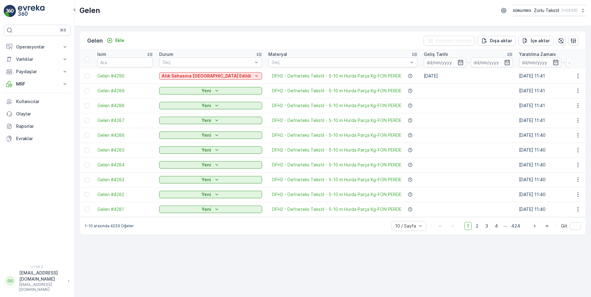  Describe the element at coordinates (125, 76) in the screenshot. I see `a: Gelen #4290` at that location.